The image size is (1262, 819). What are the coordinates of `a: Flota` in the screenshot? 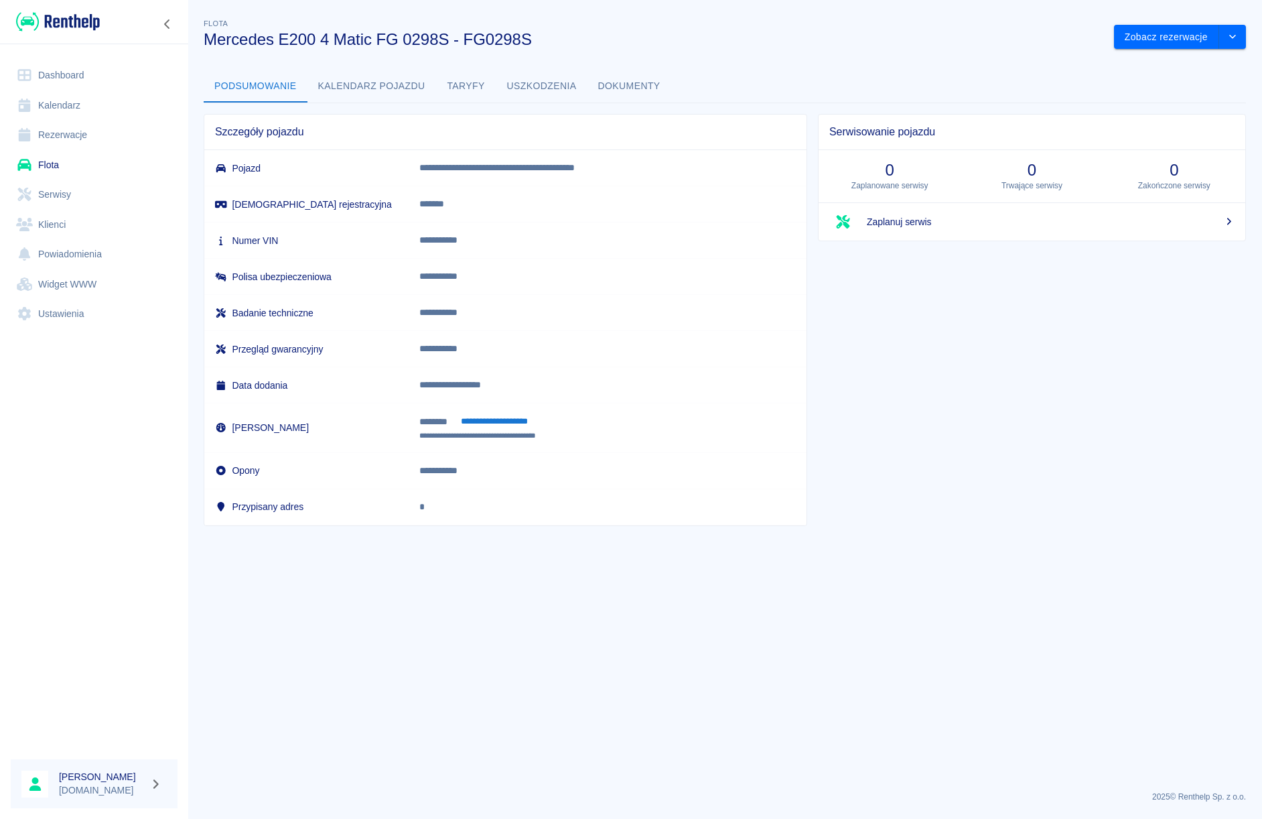 It's located at (94, 165).